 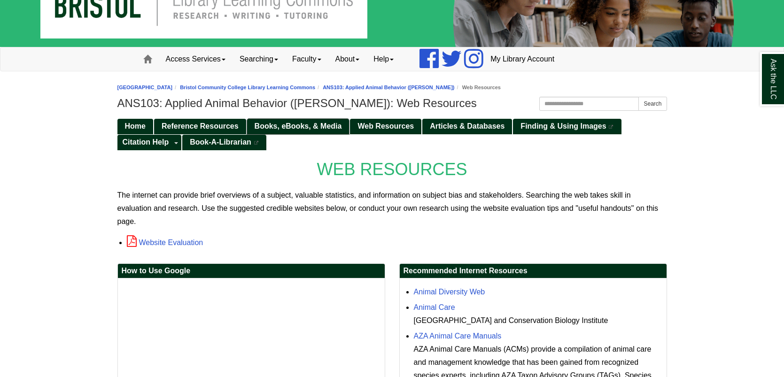 What do you see at coordinates (392, 209) in the screenshot?
I see `p: The internet can provide brief overviews of a subject, valuable statistics, and information on su...` at bounding box center [392, 209].